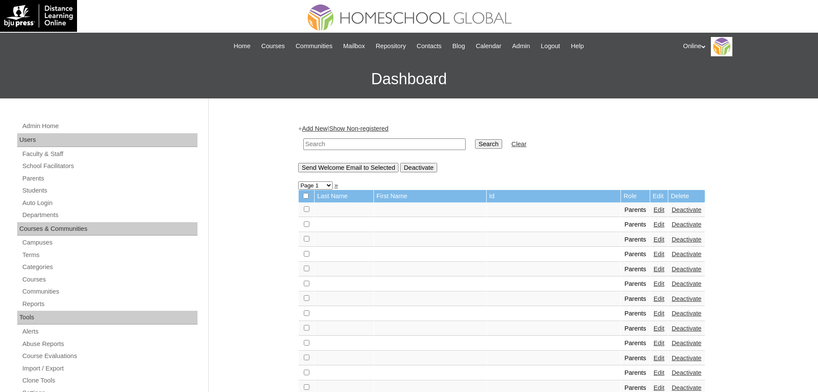  What do you see at coordinates (242, 46) in the screenshot?
I see `span: Home` at bounding box center [242, 46].